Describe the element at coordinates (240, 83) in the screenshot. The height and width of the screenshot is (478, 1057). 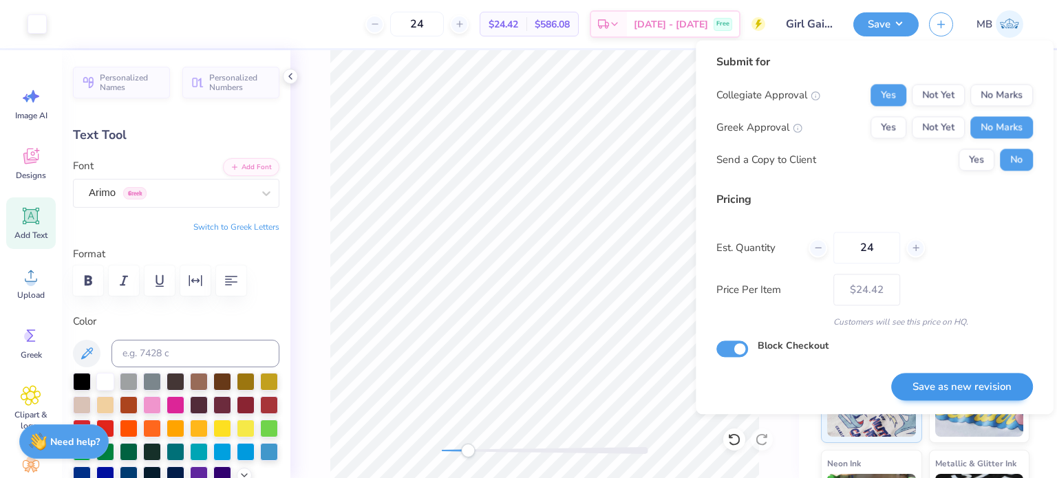
I see `span: Personalized Numbers` at that location.